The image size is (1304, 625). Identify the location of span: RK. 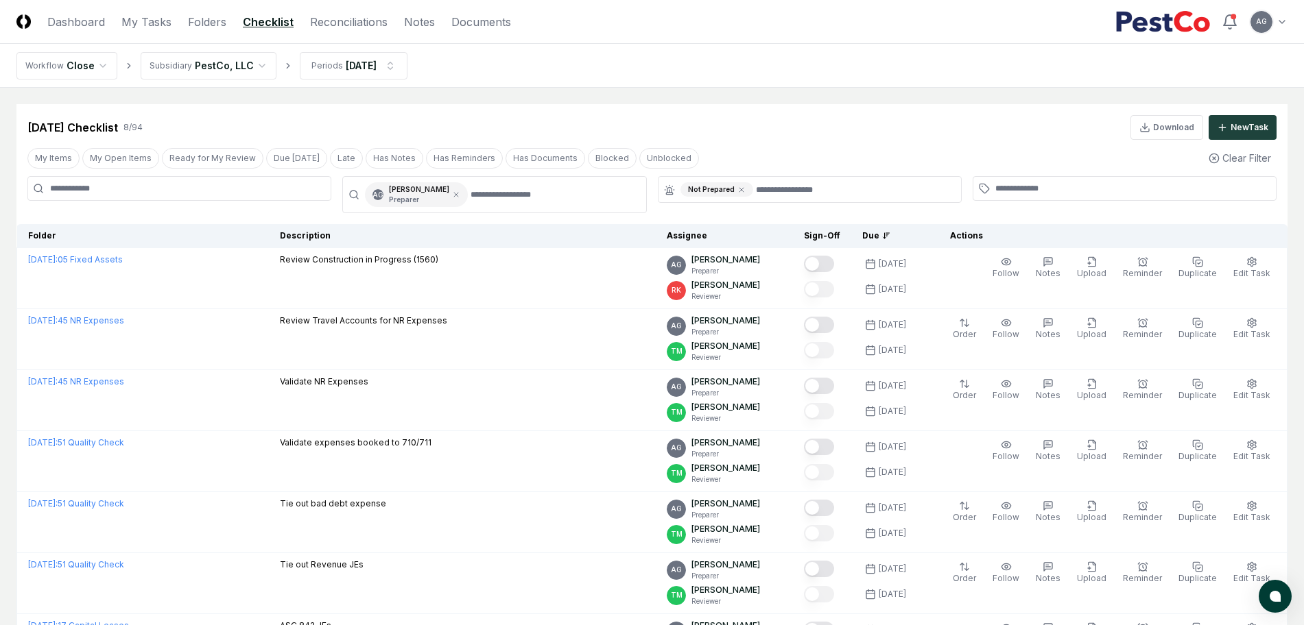
(676, 290).